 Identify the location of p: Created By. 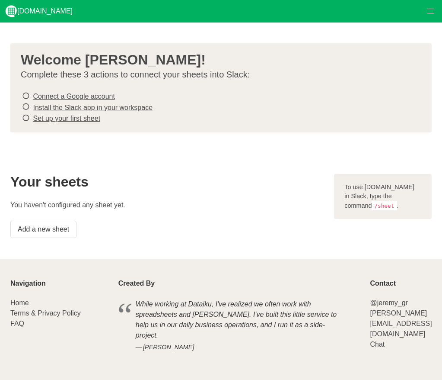
(239, 283).